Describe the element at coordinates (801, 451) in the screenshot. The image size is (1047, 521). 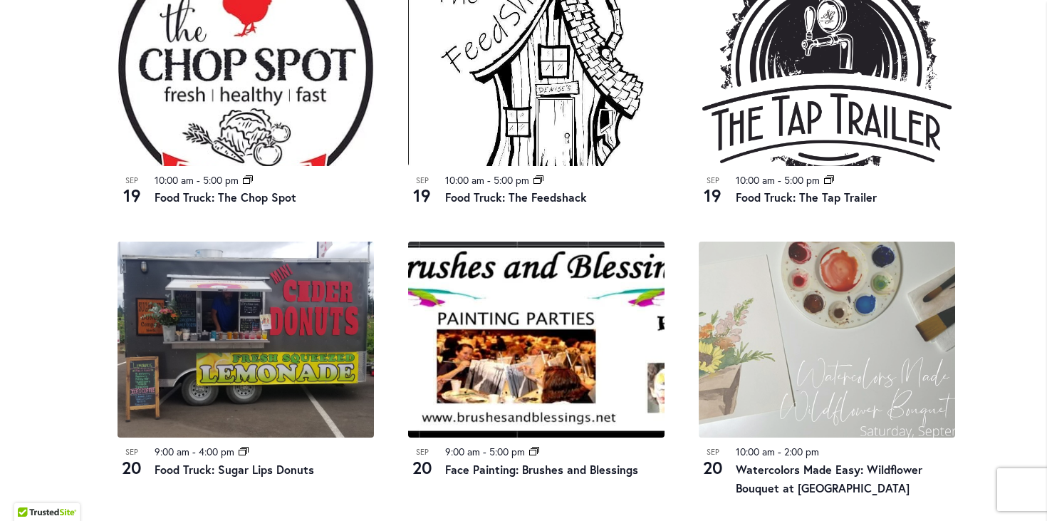
I see `time: 2:00 pm` at that location.